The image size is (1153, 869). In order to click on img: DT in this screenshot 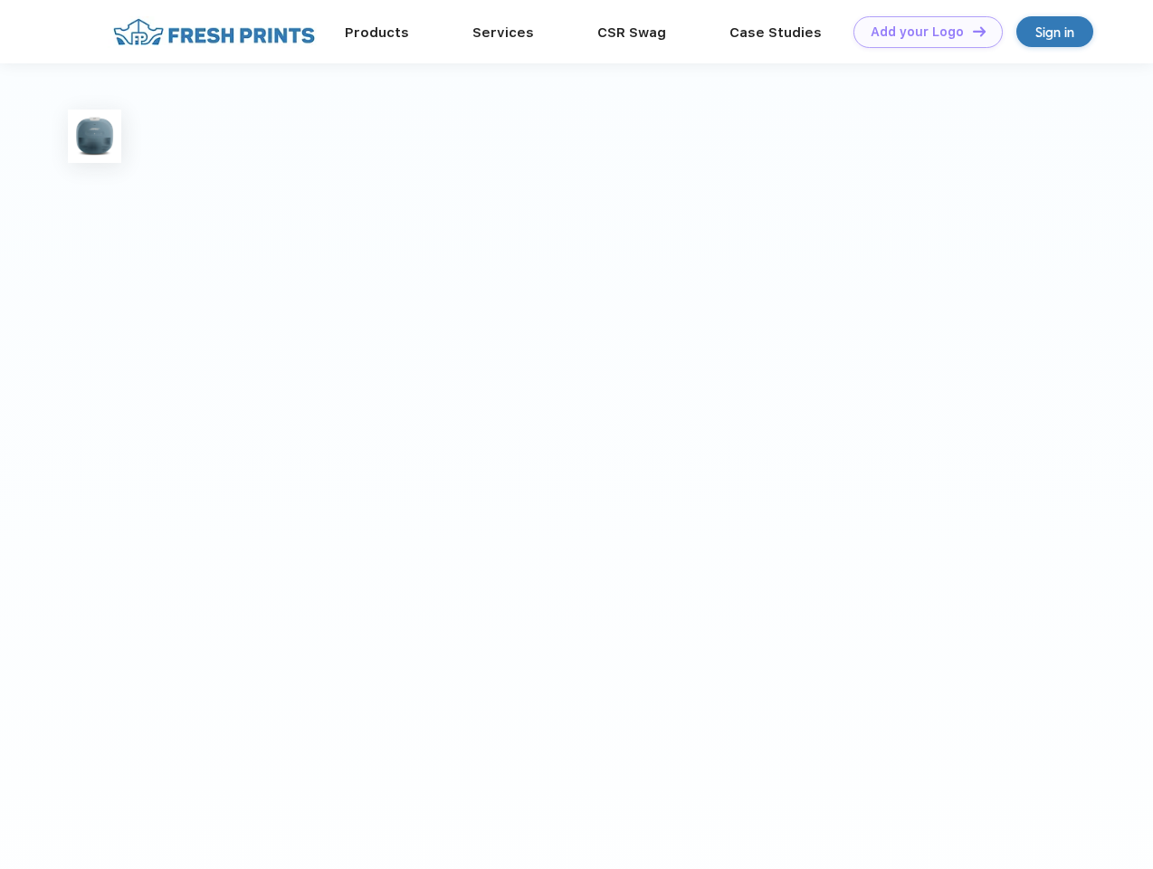, I will do `click(979, 31)`.